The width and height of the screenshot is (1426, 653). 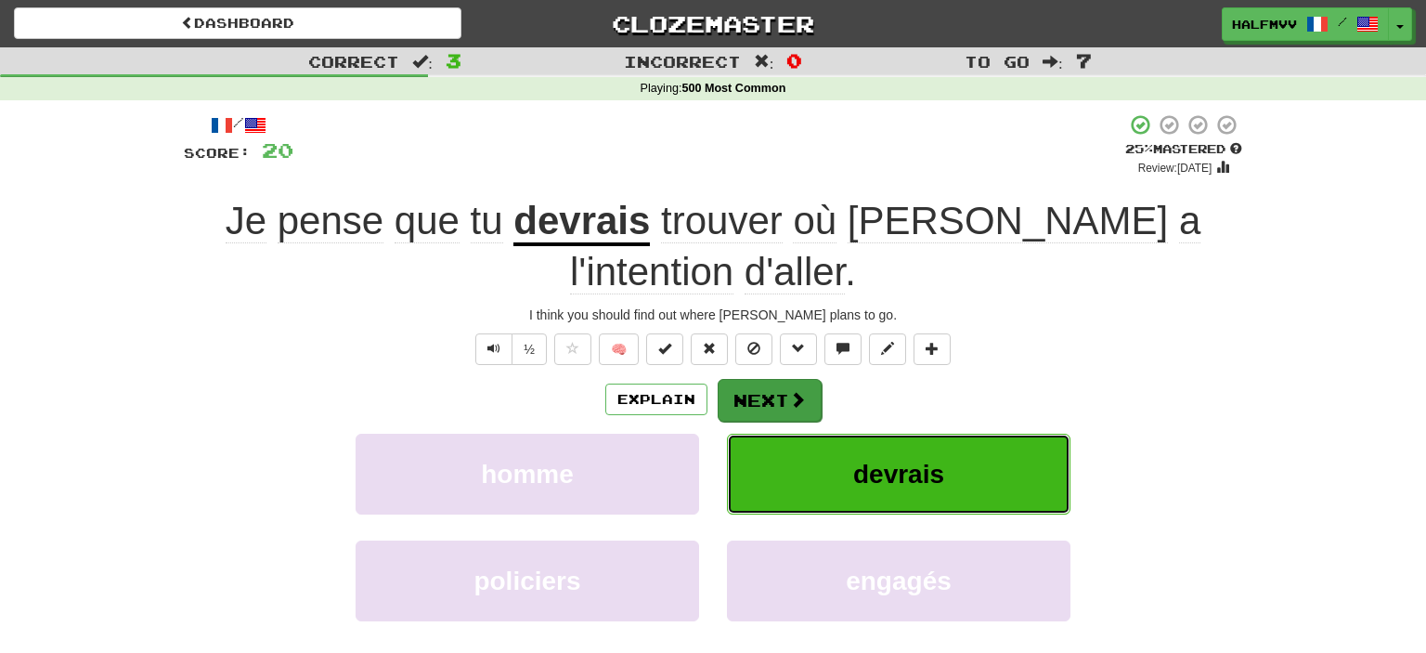 I want to click on span: où, so click(x=814, y=221).